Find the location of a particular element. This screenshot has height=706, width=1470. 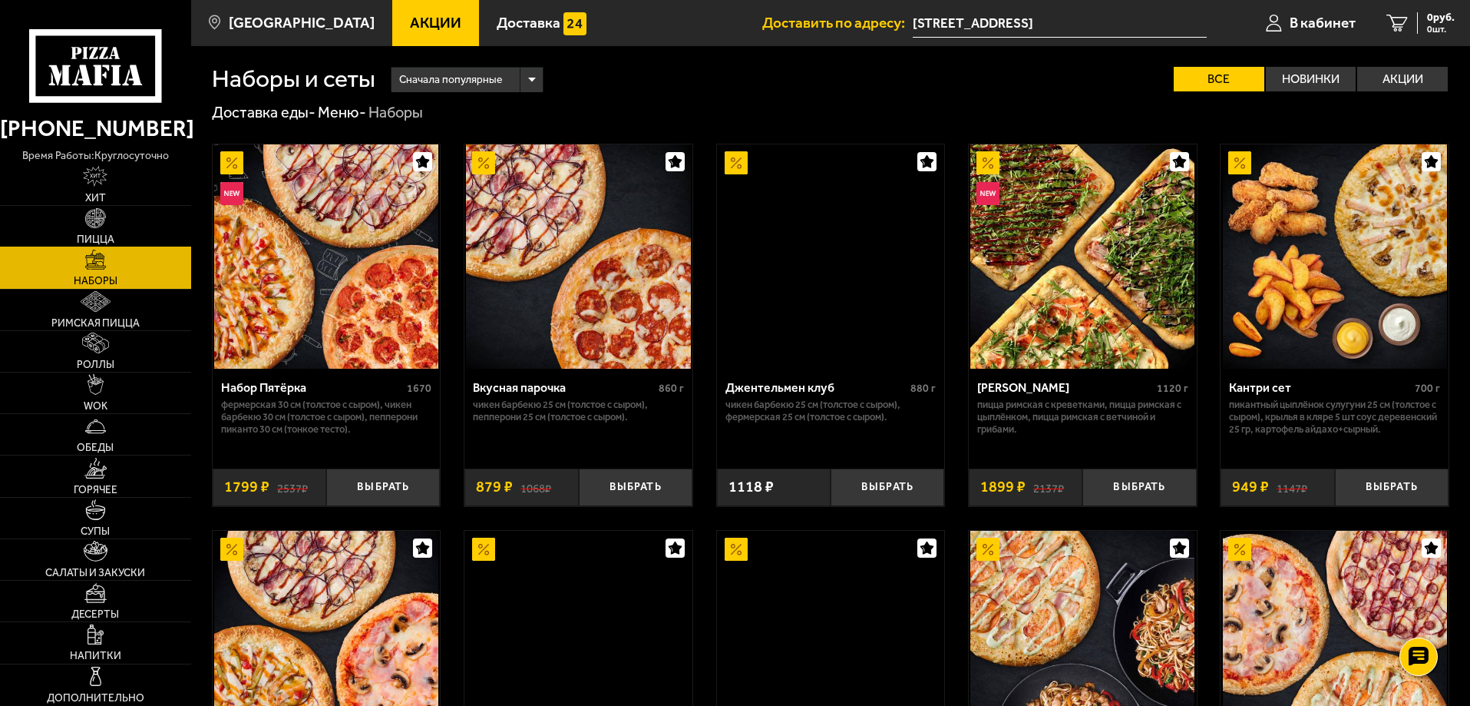

div: Кантри сет is located at coordinates (1320, 387).